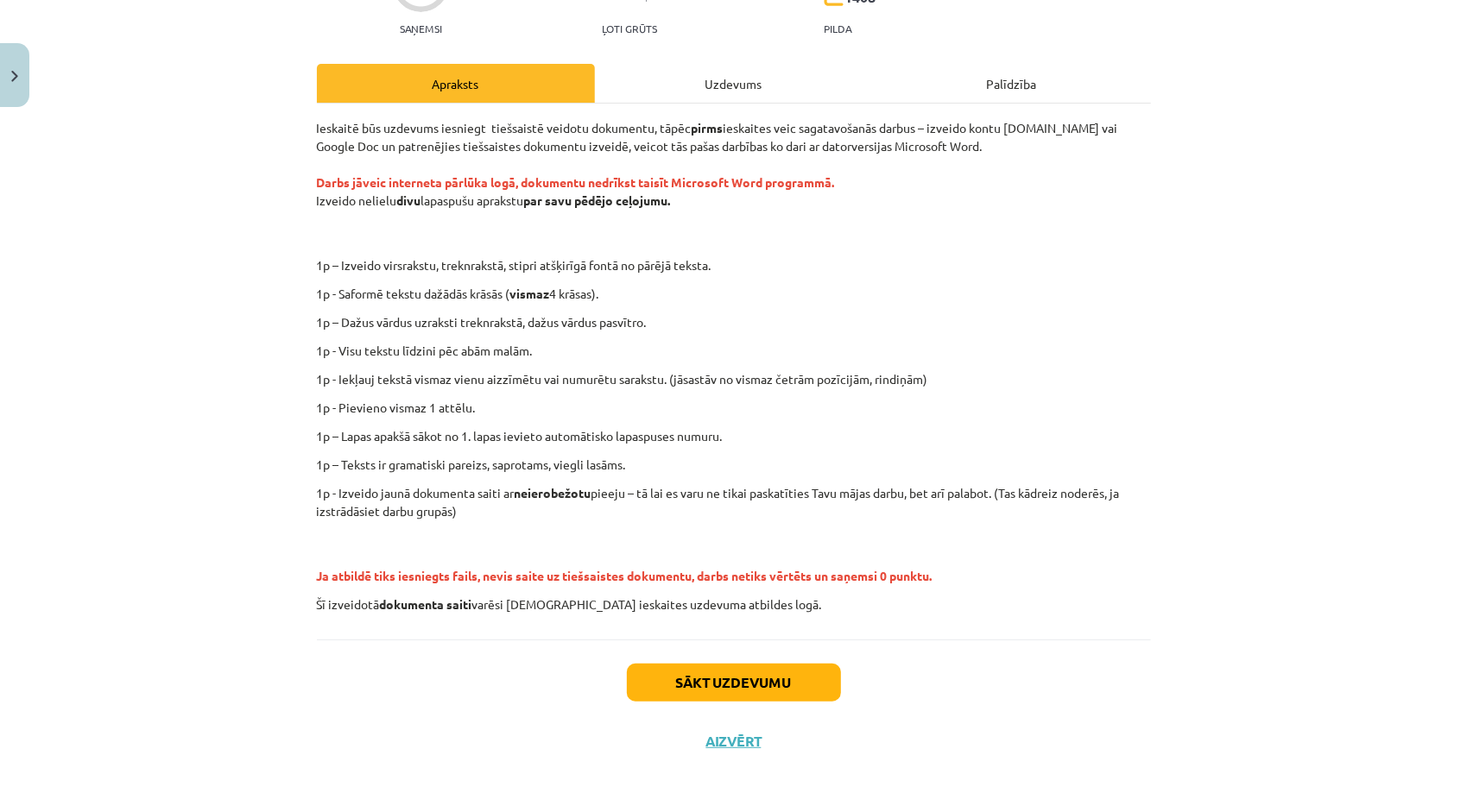 The width and height of the screenshot is (1467, 812). What do you see at coordinates (1012, 83) in the screenshot?
I see `div: Palīdzība` at bounding box center [1012, 83].